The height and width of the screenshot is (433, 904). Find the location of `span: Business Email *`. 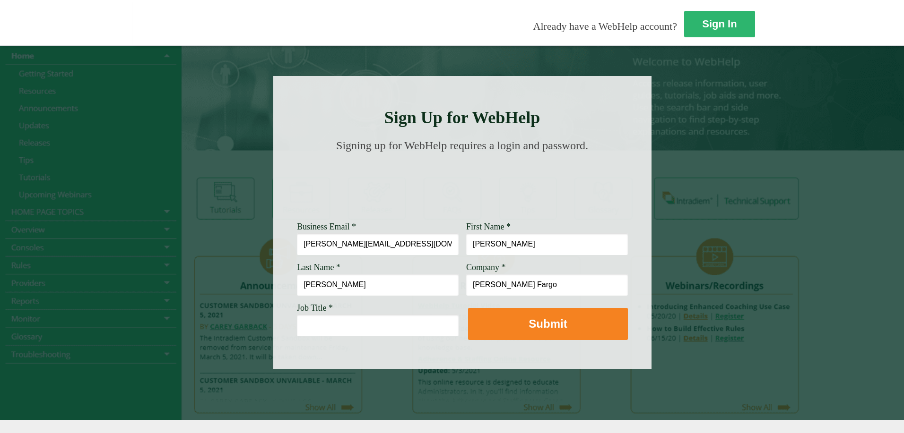

span: Business Email * is located at coordinates (326, 227).